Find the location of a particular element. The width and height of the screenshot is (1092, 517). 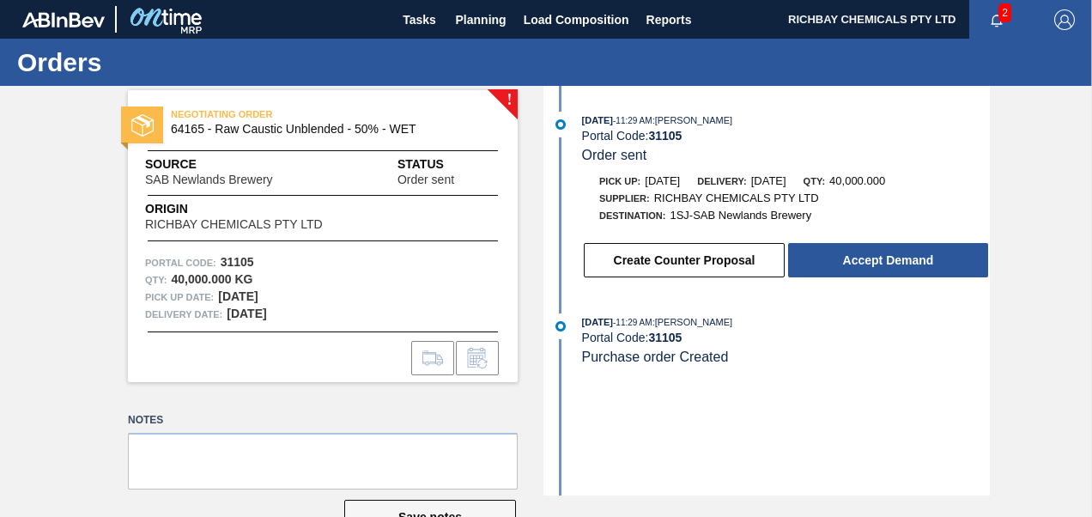

h1: Orders is located at coordinates (169, 62).